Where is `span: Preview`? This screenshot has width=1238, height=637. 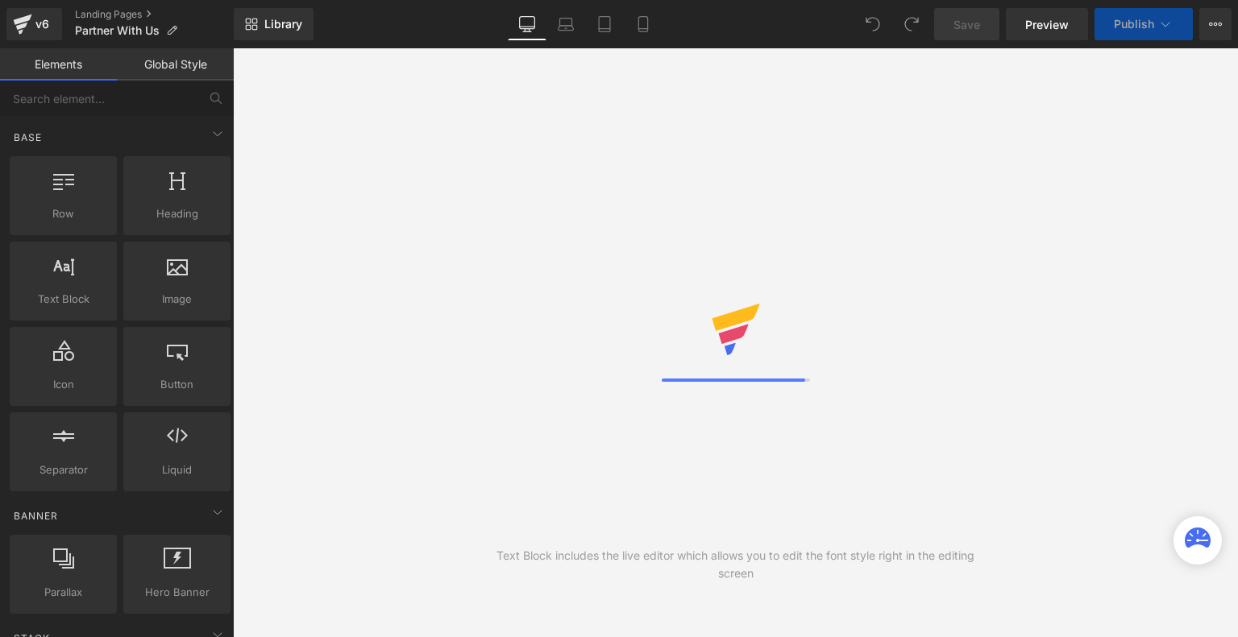
span: Preview is located at coordinates (1047, 24).